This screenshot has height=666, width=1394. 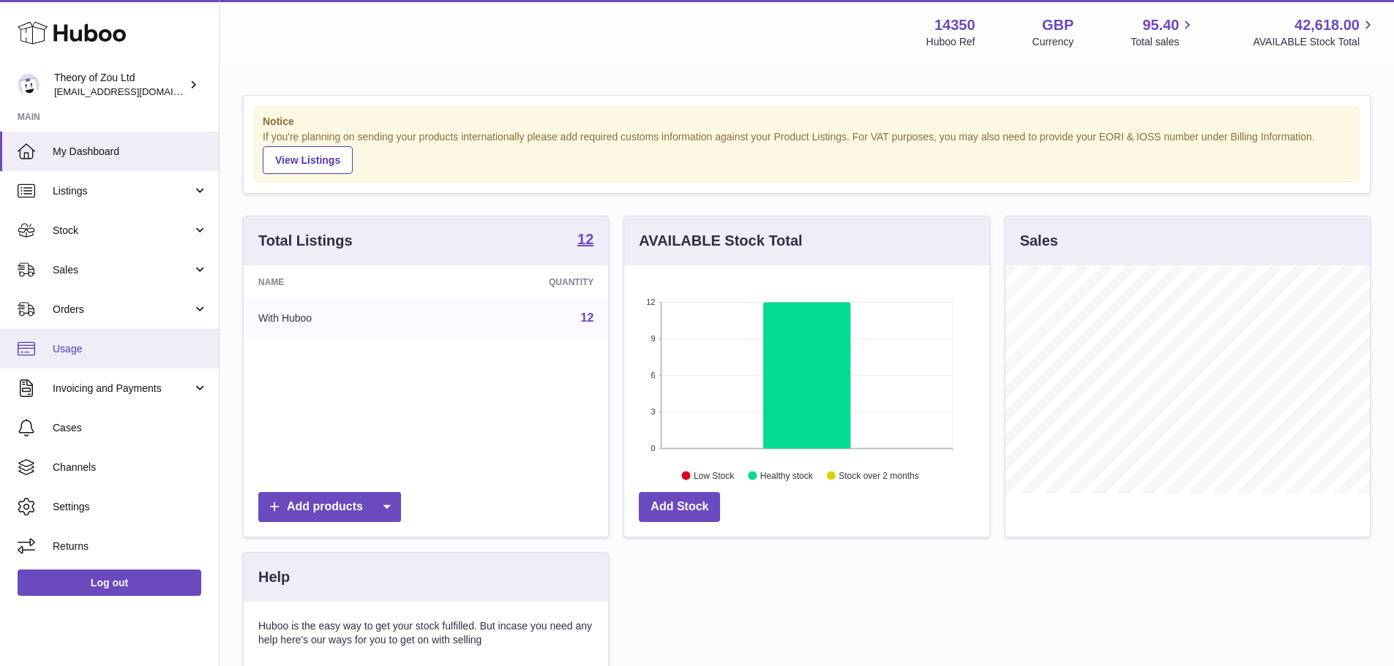 What do you see at coordinates (585, 239) in the screenshot?
I see `strong: 12` at bounding box center [585, 239].